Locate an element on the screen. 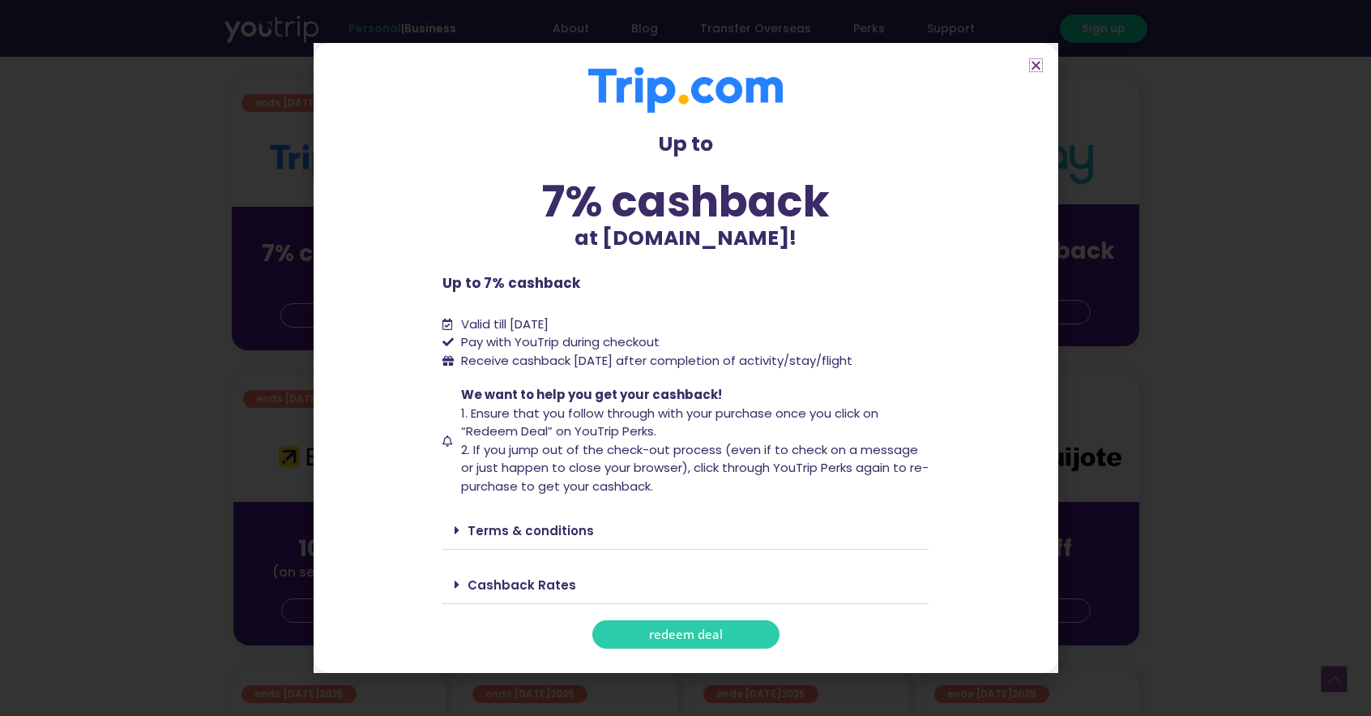  b: Up to 7% cashback is located at coordinates (511, 283).